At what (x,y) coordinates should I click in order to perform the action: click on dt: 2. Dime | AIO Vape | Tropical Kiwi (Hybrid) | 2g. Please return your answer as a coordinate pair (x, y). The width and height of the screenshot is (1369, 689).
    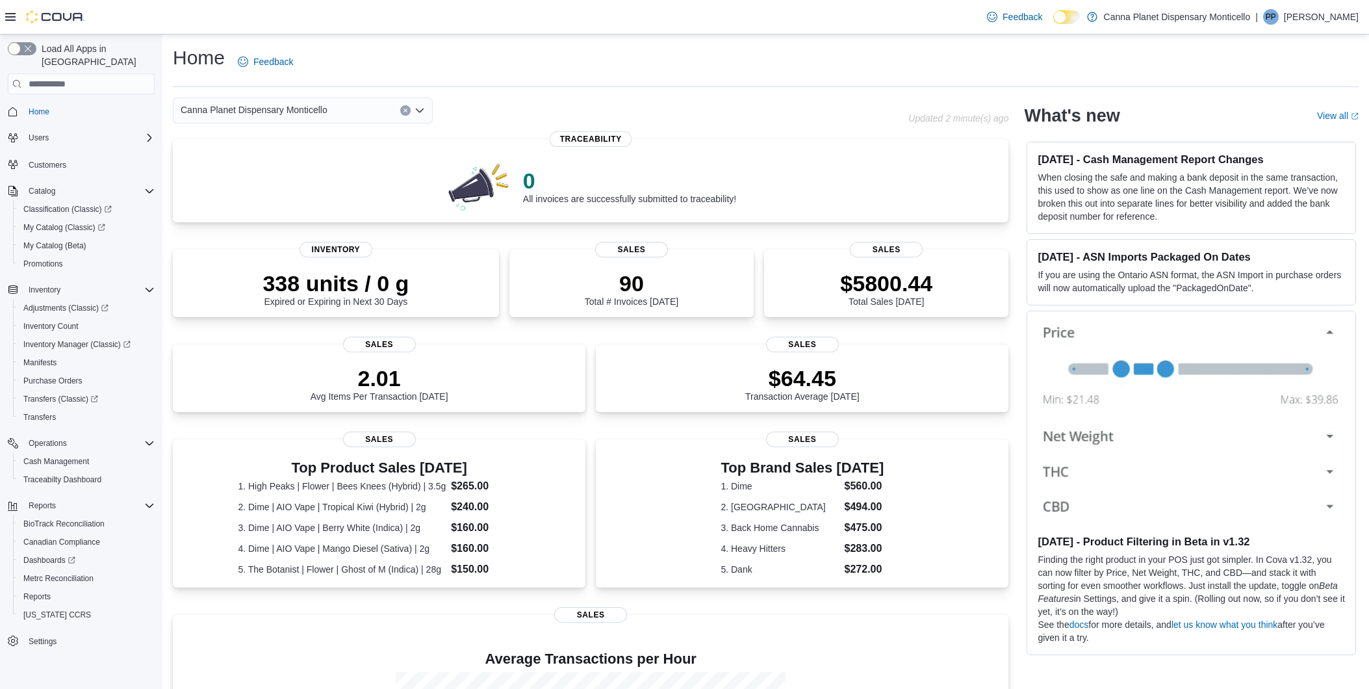
    Looking at the image, I should click on (342, 507).